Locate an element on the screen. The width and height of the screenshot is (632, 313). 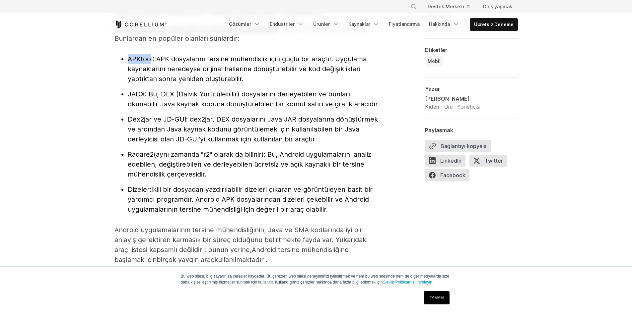
font: Yazar is located at coordinates (432, 89).